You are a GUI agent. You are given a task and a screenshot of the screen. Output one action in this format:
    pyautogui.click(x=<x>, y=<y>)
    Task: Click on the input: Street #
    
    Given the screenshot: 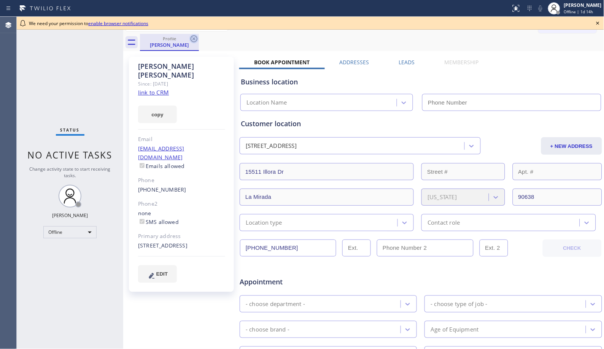 What is the action you would take?
    pyautogui.click(x=463, y=172)
    